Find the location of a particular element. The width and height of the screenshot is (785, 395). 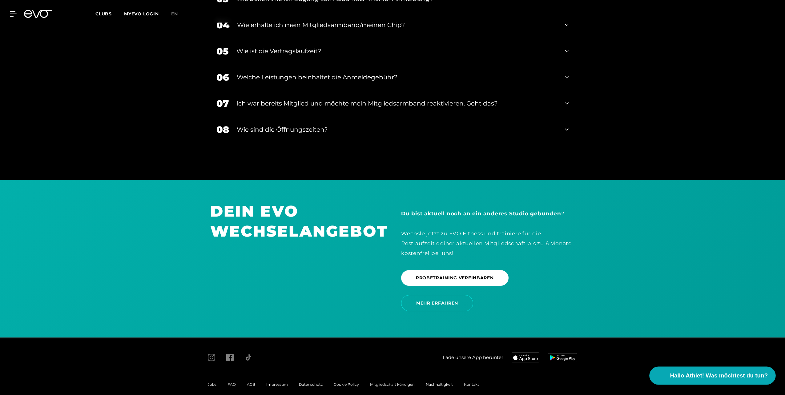

span: Lade unsere App herunter is located at coordinates (473, 358).